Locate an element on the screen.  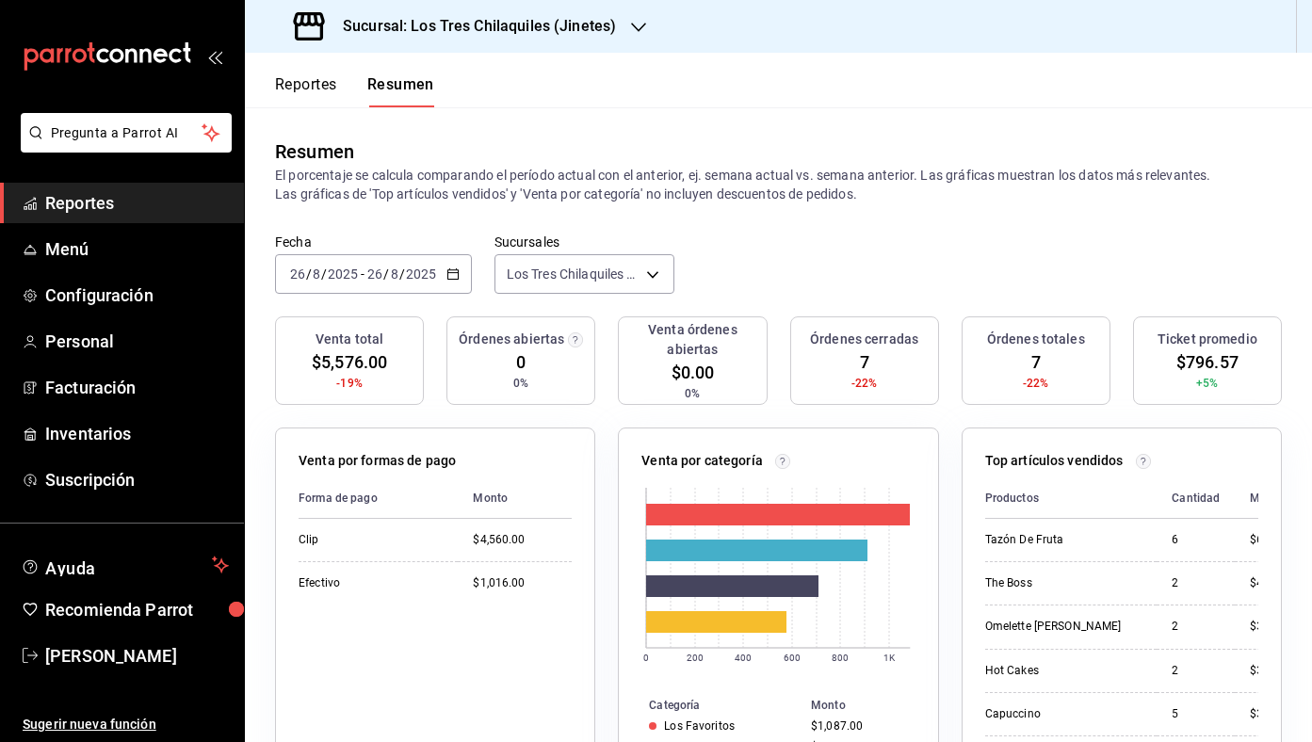
div: Efectivo is located at coordinates (370, 583).